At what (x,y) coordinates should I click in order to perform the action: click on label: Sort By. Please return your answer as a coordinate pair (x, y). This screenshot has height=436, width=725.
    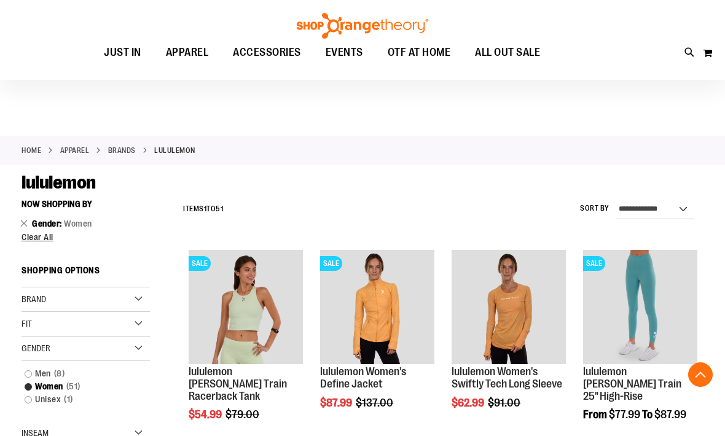
    Looking at the image, I should click on (595, 208).